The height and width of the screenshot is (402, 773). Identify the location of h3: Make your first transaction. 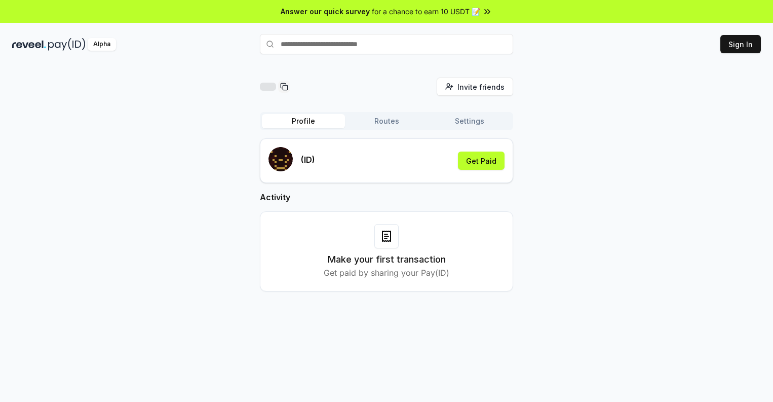
(386, 259).